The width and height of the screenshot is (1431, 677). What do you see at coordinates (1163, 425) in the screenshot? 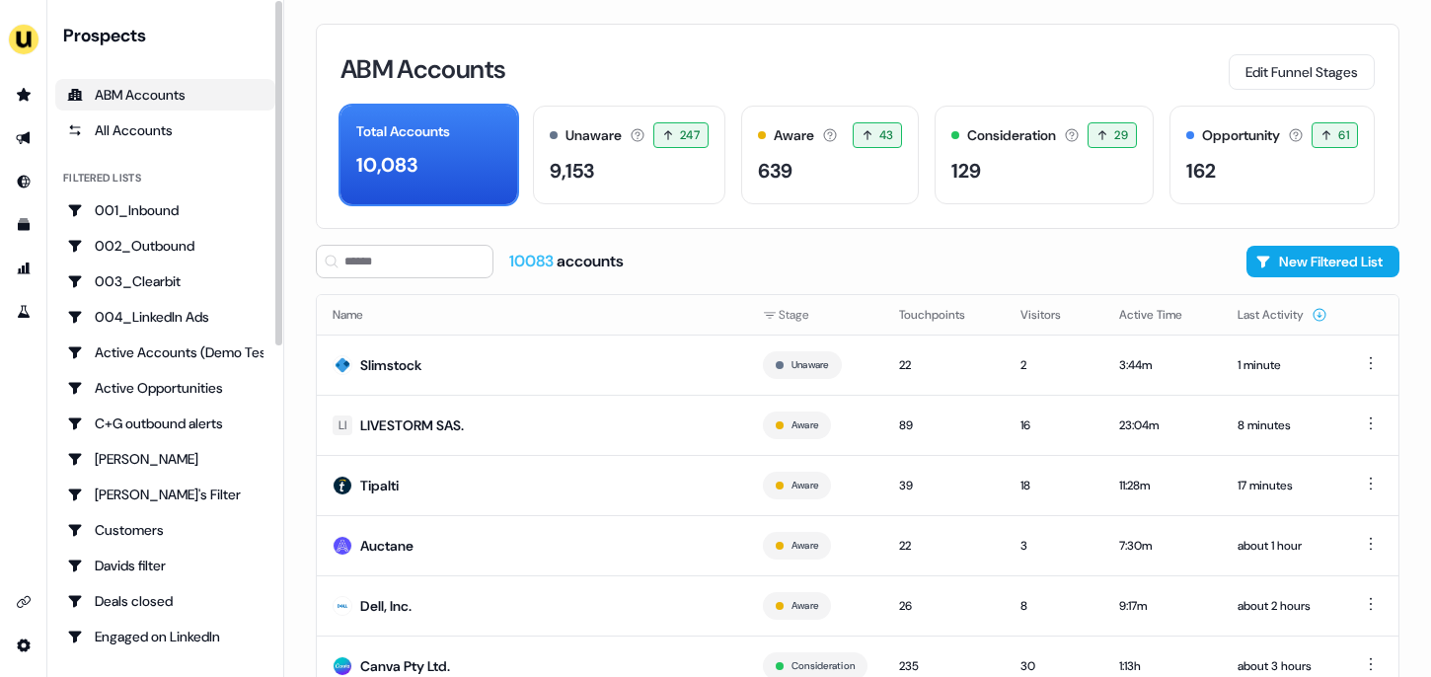
I see `div: 23:04m` at bounding box center [1163, 425].